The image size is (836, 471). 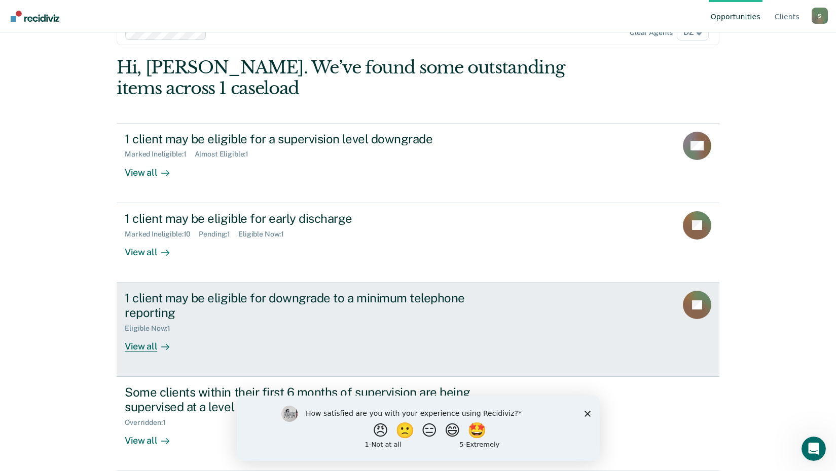 What do you see at coordinates (117, 49) in the screenshot?
I see `div: 1 - Not at all` at bounding box center [117, 49].